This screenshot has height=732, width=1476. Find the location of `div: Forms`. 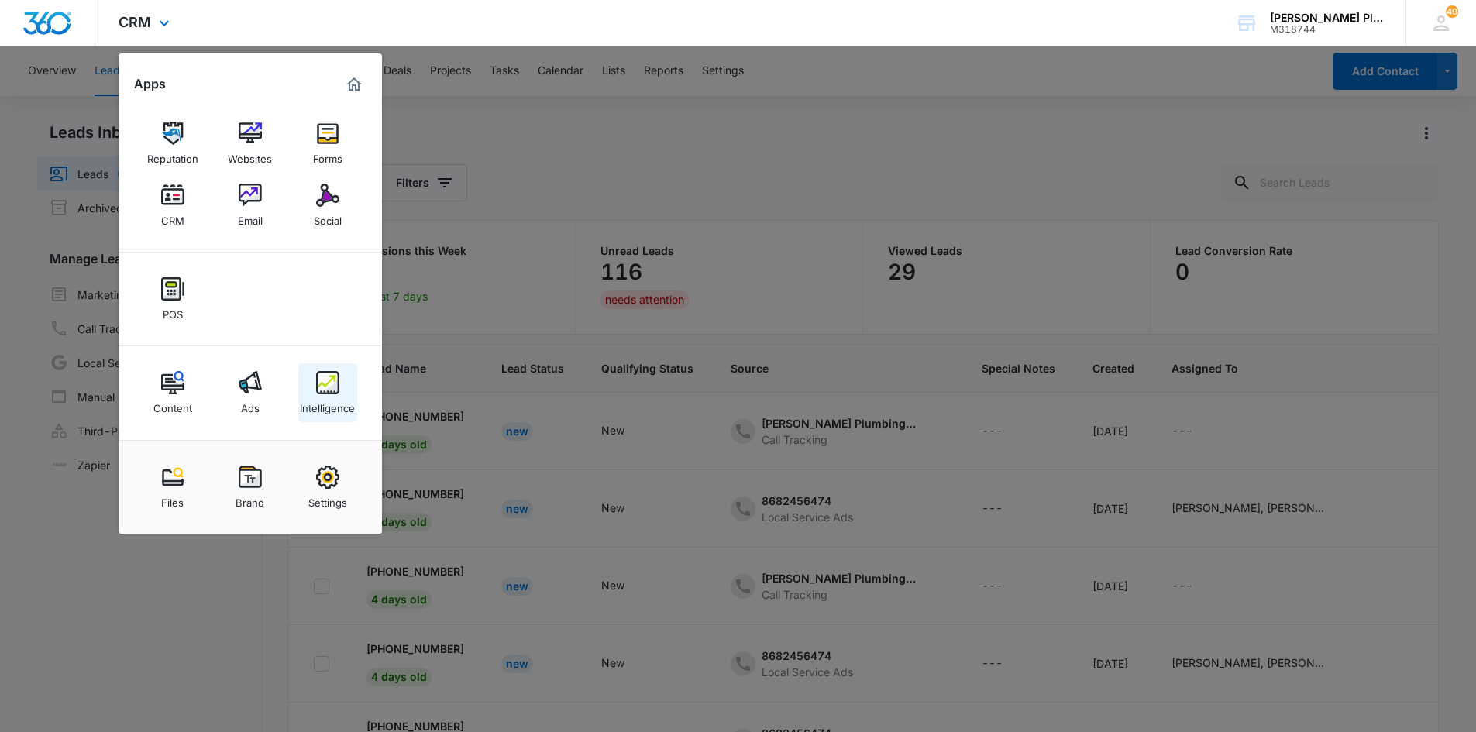

div: Forms is located at coordinates (328, 155).